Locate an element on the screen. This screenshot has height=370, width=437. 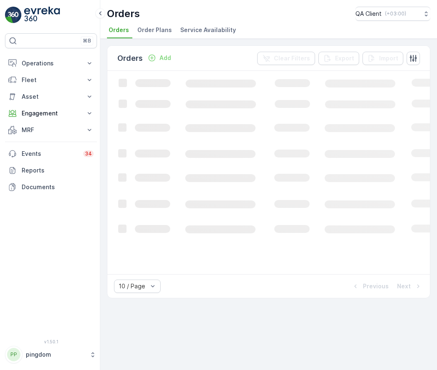
button: Operations is located at coordinates (51, 63).